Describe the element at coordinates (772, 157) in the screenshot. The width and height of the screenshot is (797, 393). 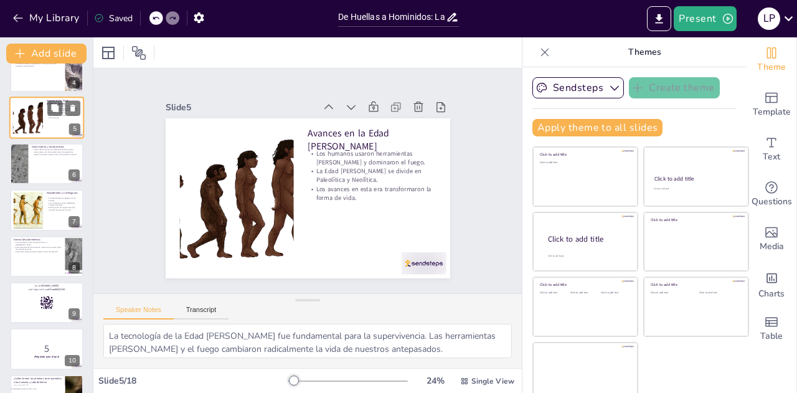
I see `span: Text` at that location.